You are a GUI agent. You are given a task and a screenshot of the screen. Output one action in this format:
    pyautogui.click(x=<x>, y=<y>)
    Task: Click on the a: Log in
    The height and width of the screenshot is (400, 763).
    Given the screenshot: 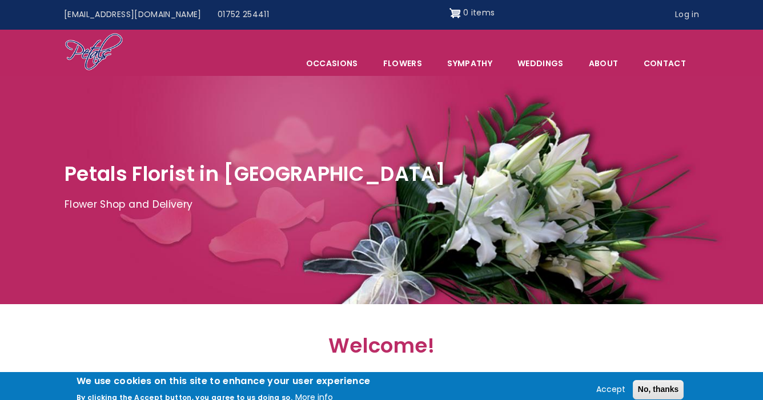 What is the action you would take?
    pyautogui.click(x=687, y=15)
    